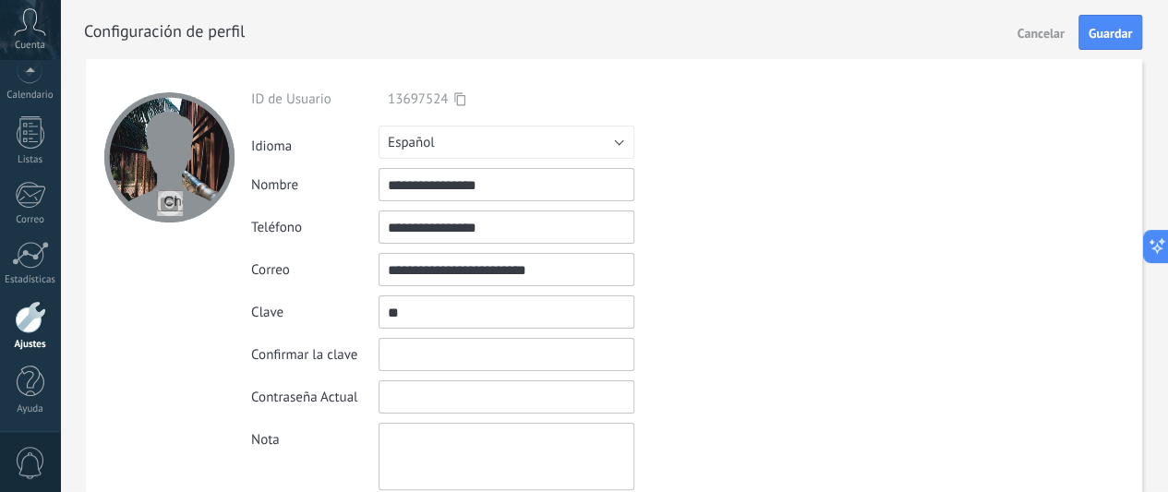 This screenshot has width=1168, height=492. I want to click on div: Listas, so click(30, 160).